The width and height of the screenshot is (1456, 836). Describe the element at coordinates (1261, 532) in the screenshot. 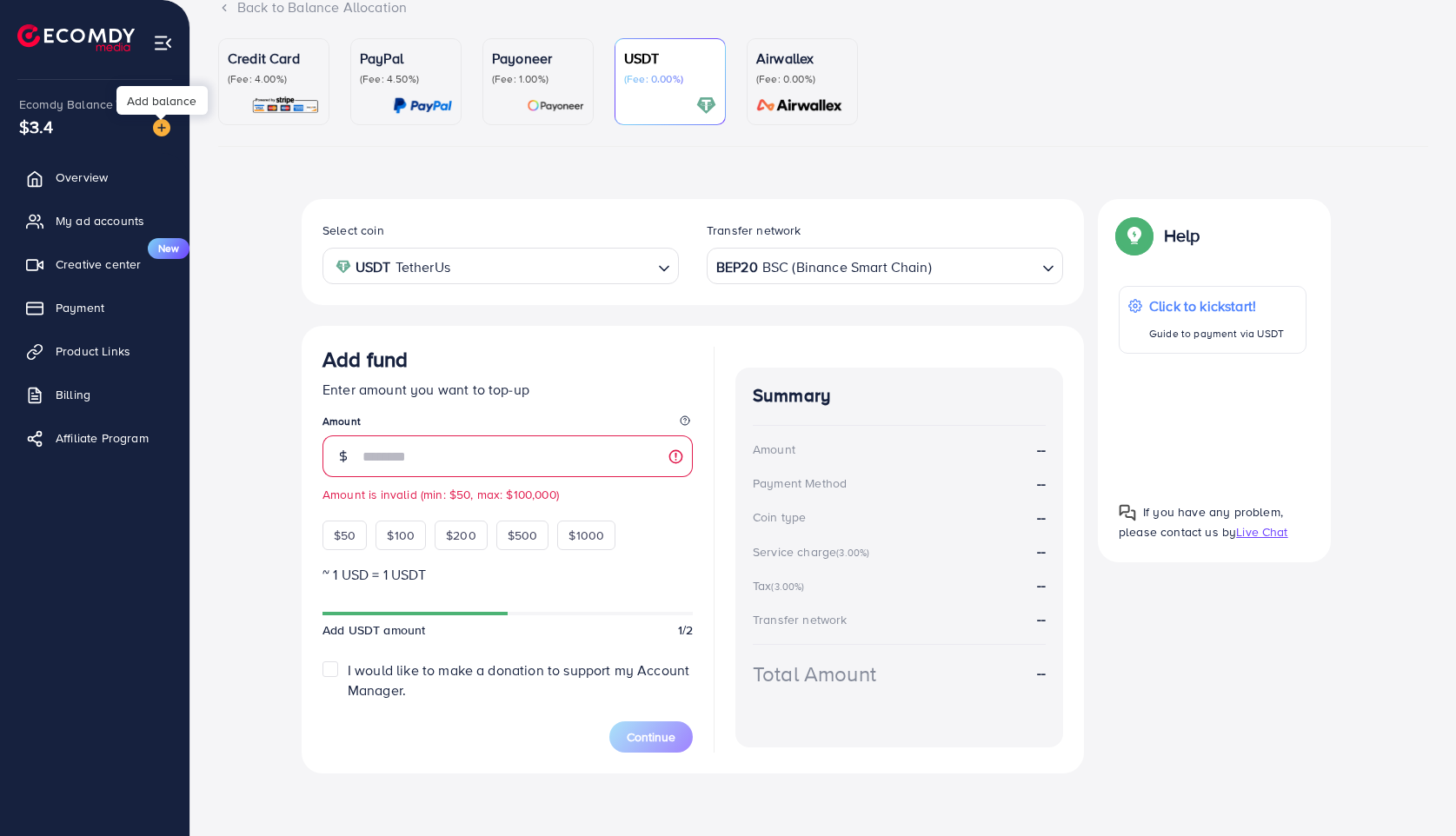

I see `span: Live Chat` at that location.